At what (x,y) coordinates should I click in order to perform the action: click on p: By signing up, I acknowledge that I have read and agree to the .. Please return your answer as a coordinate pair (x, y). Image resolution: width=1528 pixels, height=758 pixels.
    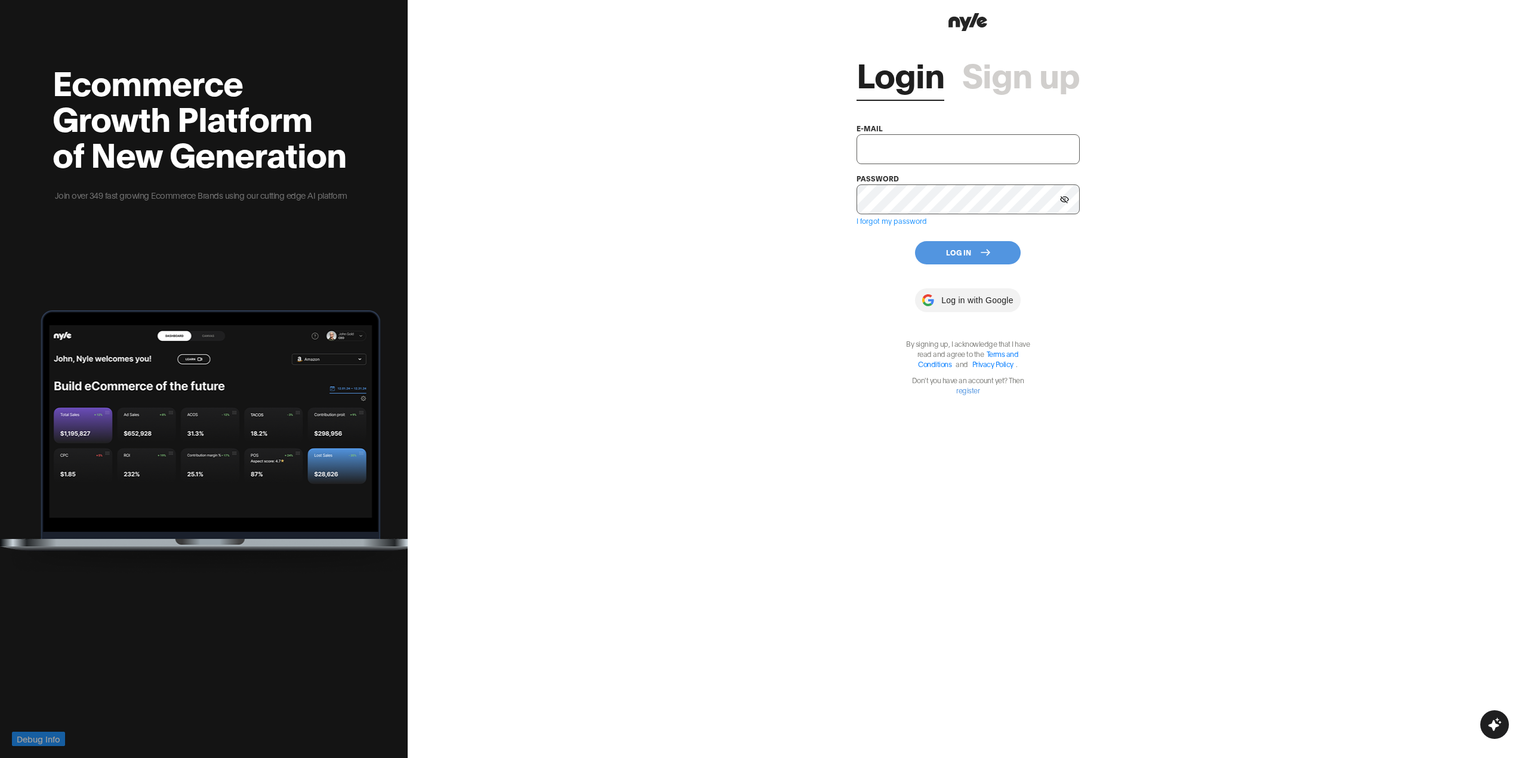
    Looking at the image, I should click on (968, 353).